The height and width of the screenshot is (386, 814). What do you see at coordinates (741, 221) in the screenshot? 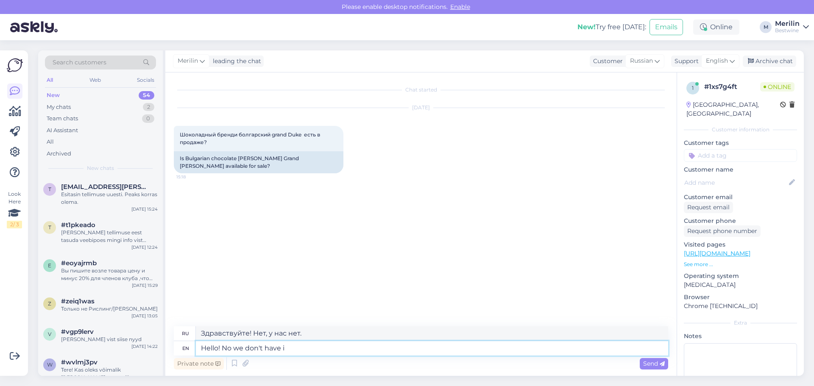
I see `p: Customer phone` at bounding box center [741, 221].